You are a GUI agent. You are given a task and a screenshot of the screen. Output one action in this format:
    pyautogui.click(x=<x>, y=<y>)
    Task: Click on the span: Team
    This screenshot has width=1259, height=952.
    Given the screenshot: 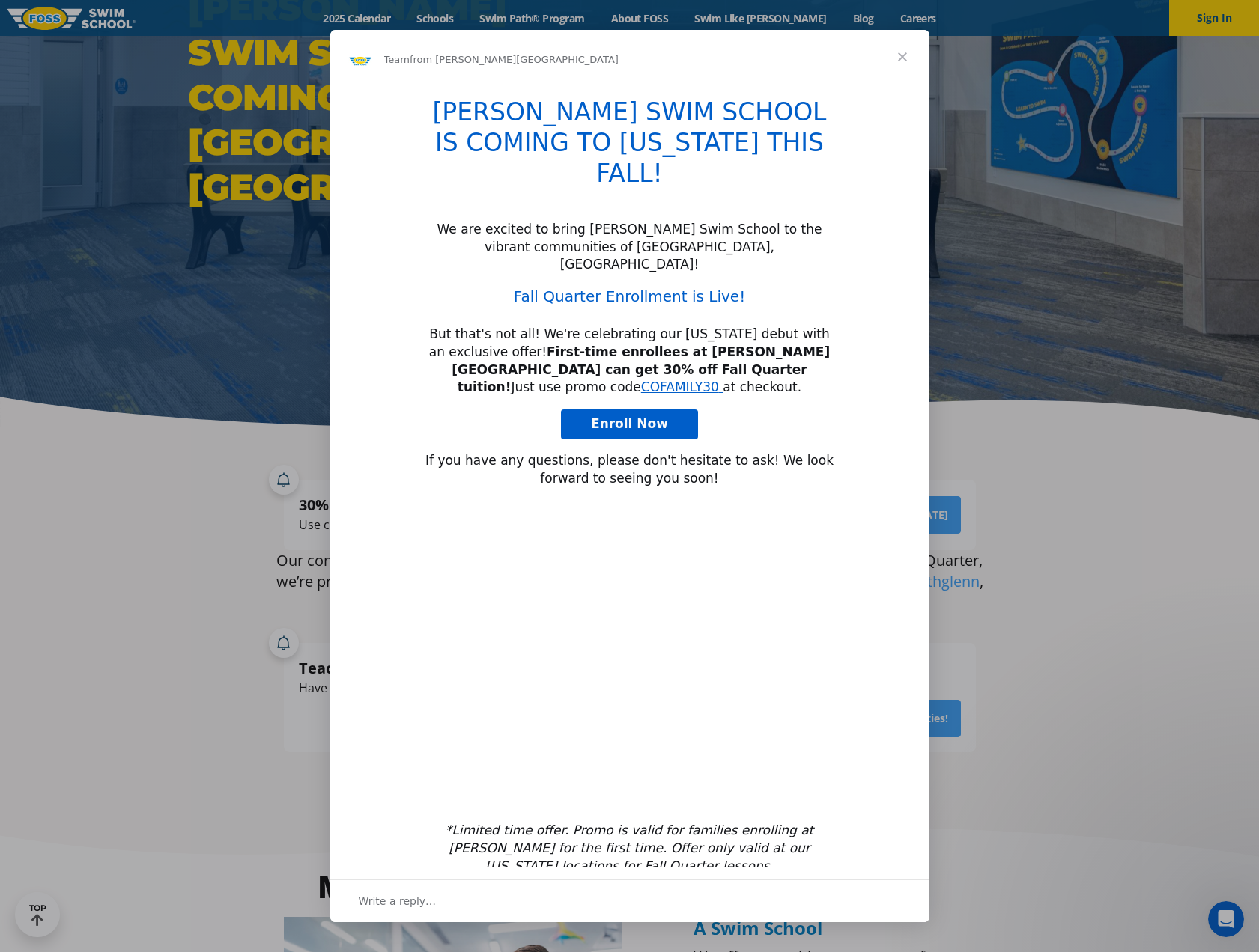 What is the action you would take?
    pyautogui.click(x=397, y=59)
    